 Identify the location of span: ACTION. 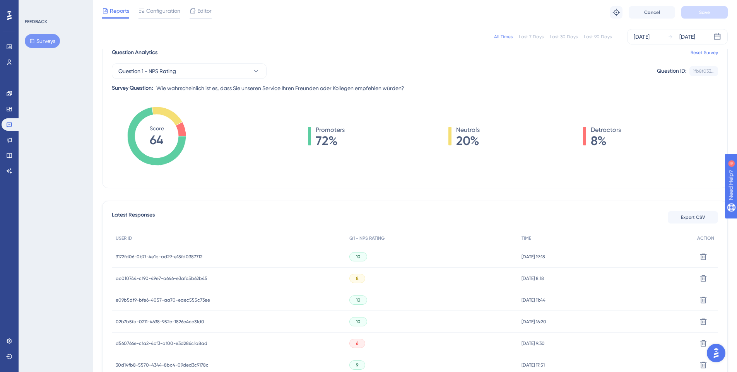
(705, 238).